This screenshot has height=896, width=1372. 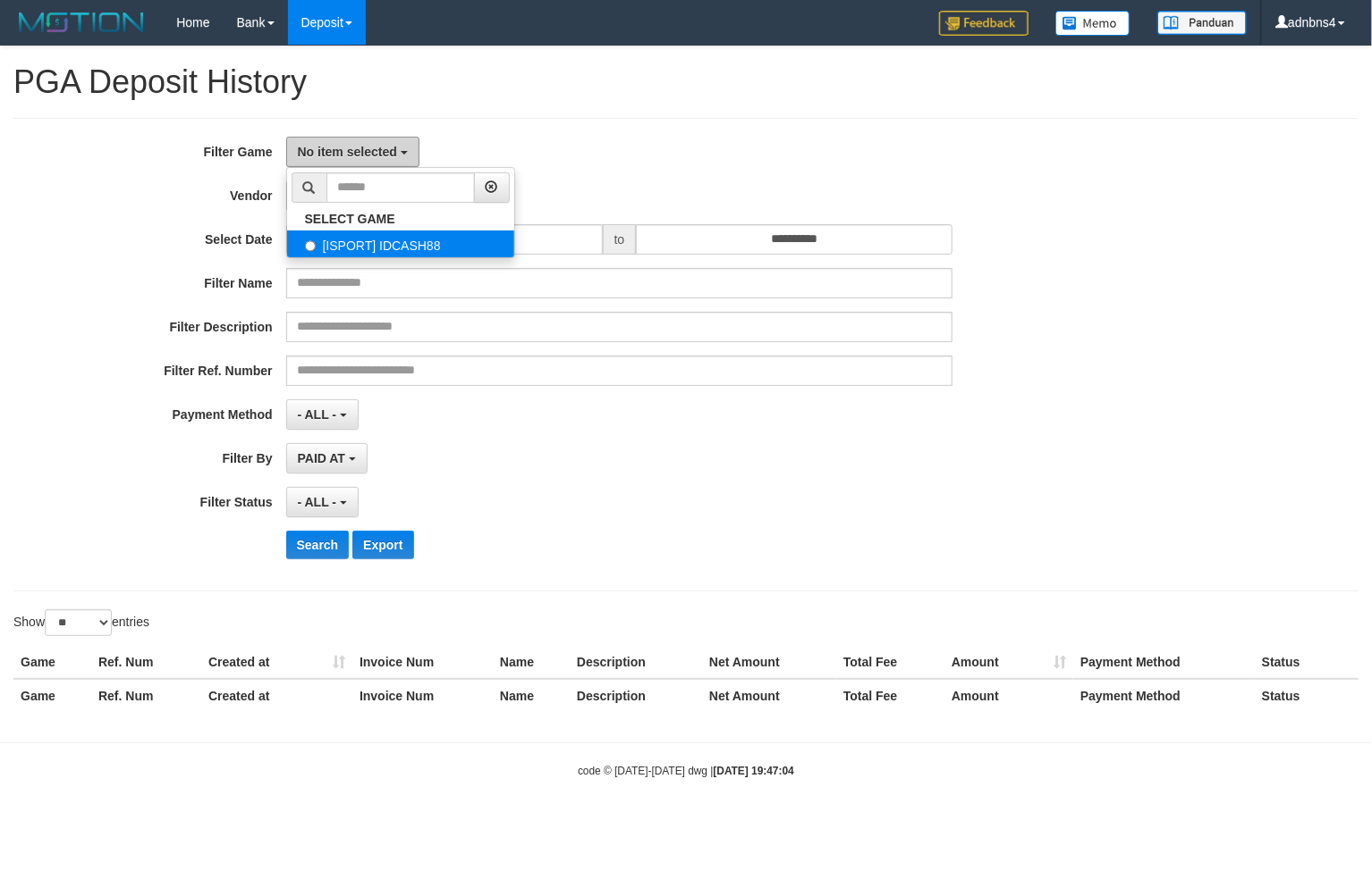 I want to click on b: SELECT GAME, so click(x=350, y=219).